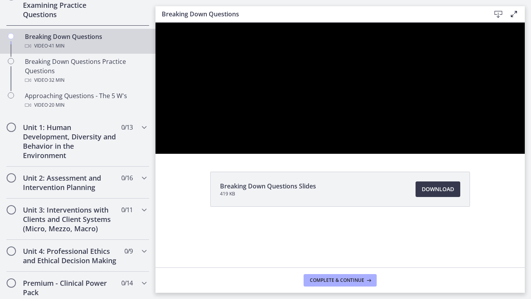 The image size is (531, 299). Describe the element at coordinates (70, 219) in the screenshot. I see `h2: Unit 3: Interventions with Clients and Client Systems (Micro, Mezzo, Macro)` at that location.